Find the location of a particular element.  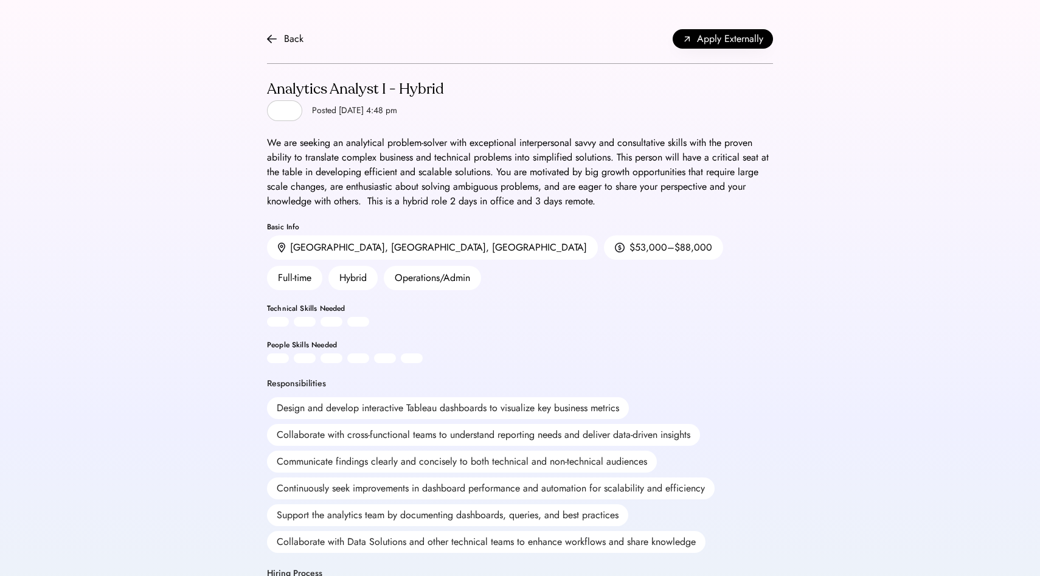

img: location.svg is located at coordinates (281, 247).